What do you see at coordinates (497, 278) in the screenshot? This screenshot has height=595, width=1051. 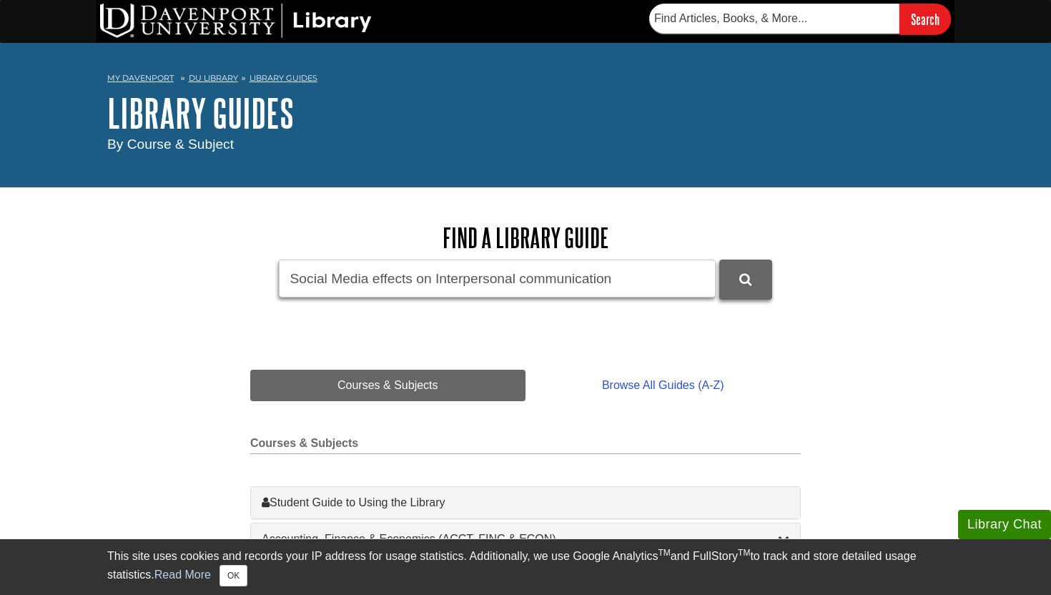 I see `input: Search by Course or Subject...` at bounding box center [497, 278].